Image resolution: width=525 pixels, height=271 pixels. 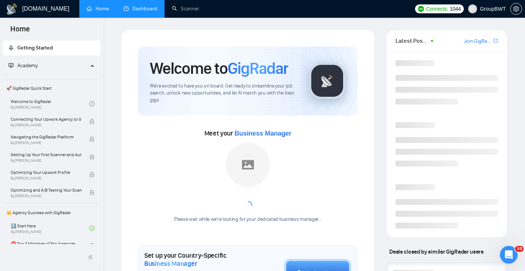 I want to click on span: Optimizing and A/B Testing Your Scanner for Better Results, so click(x=46, y=190).